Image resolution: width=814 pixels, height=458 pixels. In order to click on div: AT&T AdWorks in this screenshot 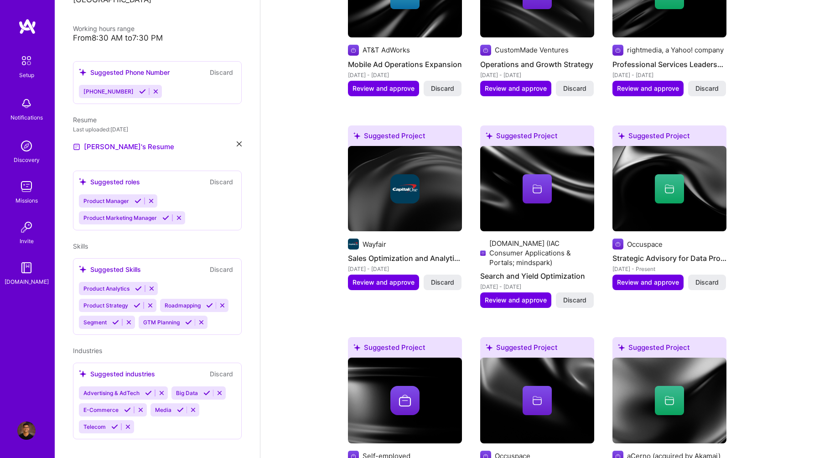, I will do `click(386, 50)`.